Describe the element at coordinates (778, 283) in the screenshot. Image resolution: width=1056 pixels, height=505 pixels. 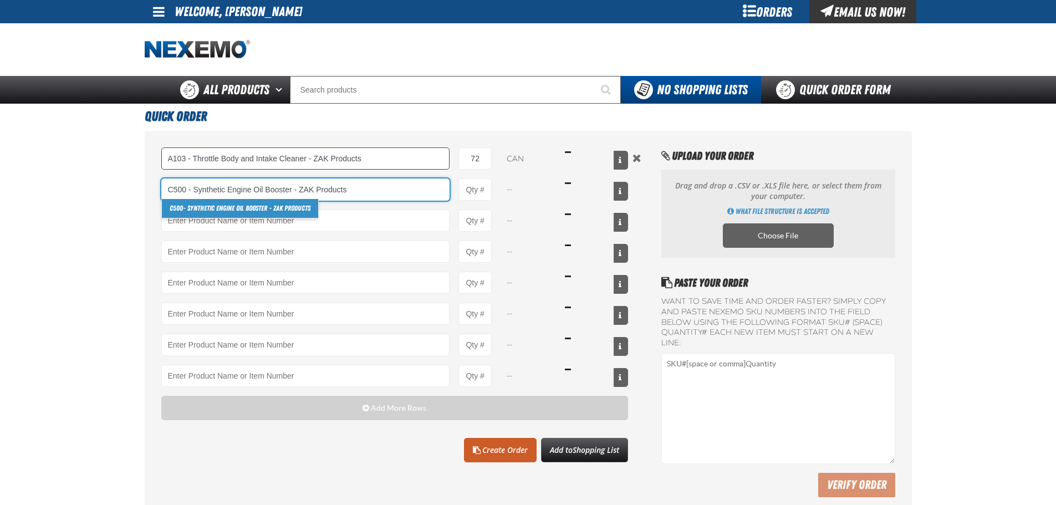
I see `h2: Paste Your Order` at that location.